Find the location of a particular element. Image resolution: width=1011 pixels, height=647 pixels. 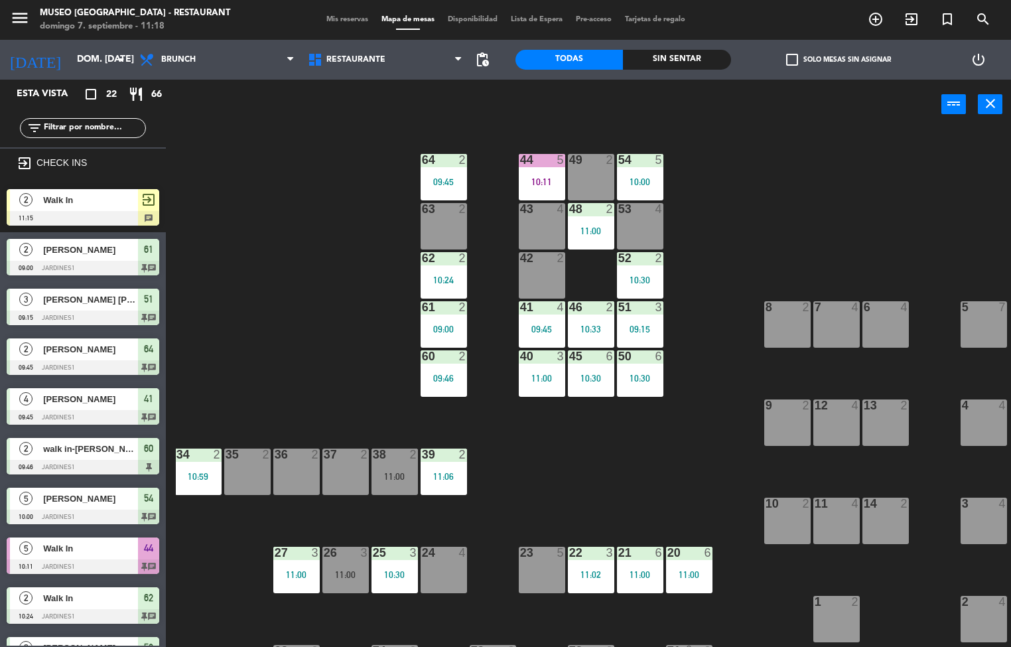

div: 11 is located at coordinates (814, 503).